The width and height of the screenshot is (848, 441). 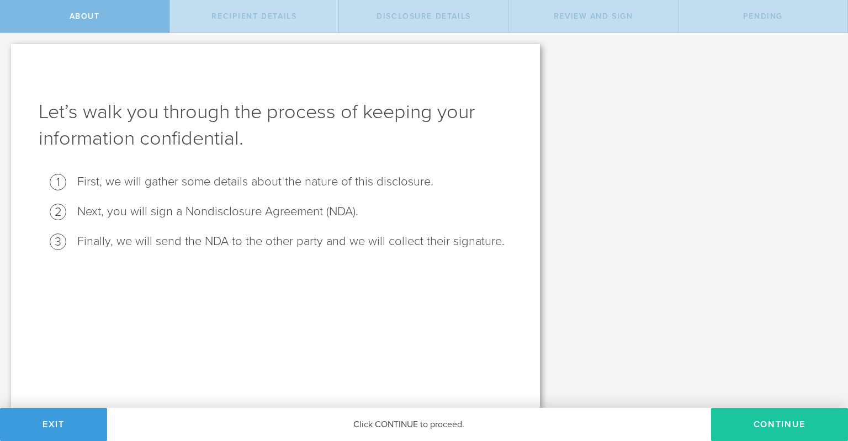 What do you see at coordinates (423, 16) in the screenshot?
I see `span: Disclosure details` at bounding box center [423, 16].